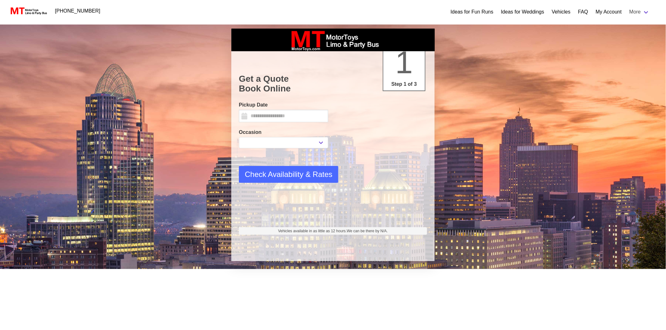 The width and height of the screenshot is (666, 330). What do you see at coordinates (639, 12) in the screenshot?
I see `a: More` at bounding box center [639, 12].